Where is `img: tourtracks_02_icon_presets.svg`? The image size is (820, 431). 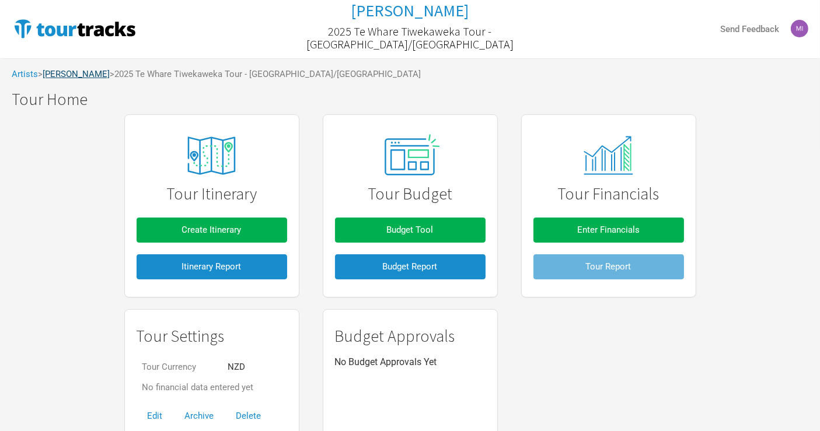 img: tourtracks_02_icon_presets.svg is located at coordinates (410, 156).